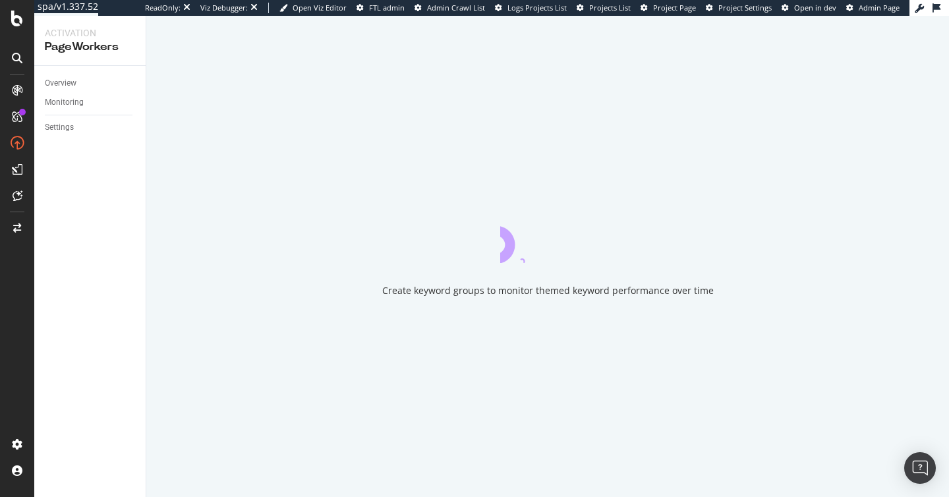  Describe the element at coordinates (815, 7) in the screenshot. I see `span: Open in dev` at that location.